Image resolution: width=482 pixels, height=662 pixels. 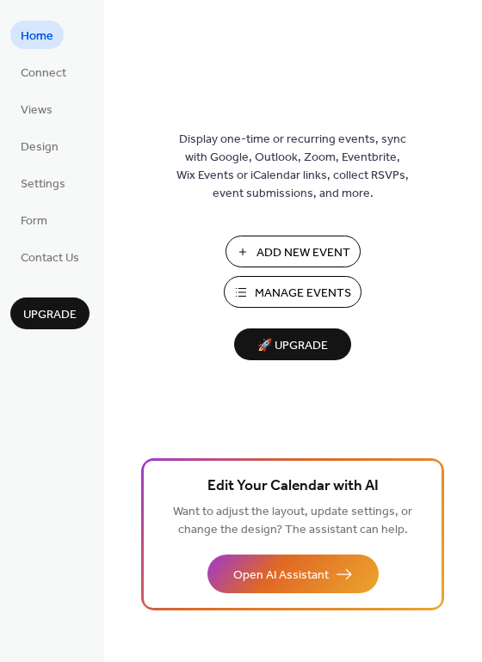 What do you see at coordinates (36, 110) in the screenshot?
I see `span: Views` at bounding box center [36, 110].